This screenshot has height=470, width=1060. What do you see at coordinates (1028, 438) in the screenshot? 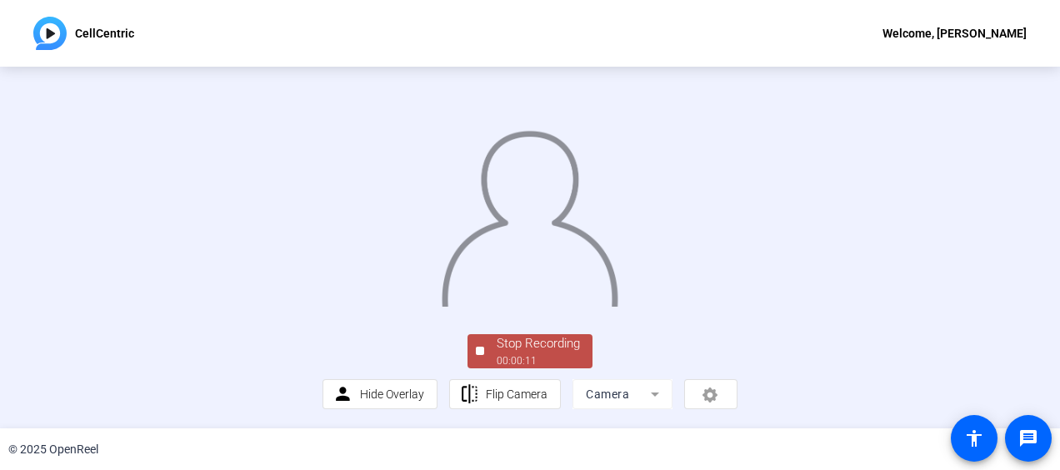
I see `mat-icon: message` at bounding box center [1028, 438].